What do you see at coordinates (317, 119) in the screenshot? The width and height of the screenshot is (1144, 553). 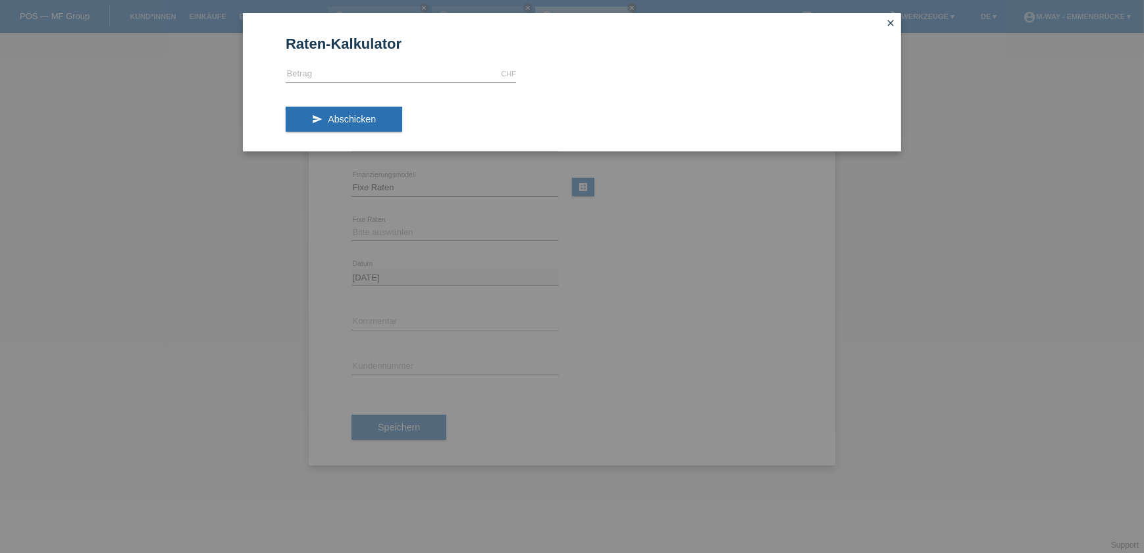 I see `i: send` at bounding box center [317, 119].